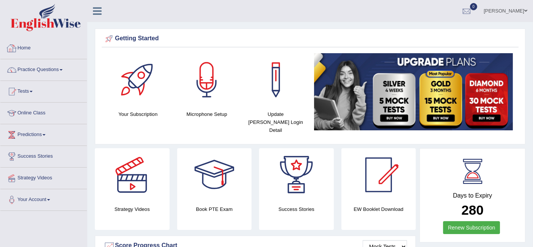 This screenshot has height=247, width=533. What do you see at coordinates (207, 114) in the screenshot?
I see `h4: Microphone Setup` at bounding box center [207, 114].